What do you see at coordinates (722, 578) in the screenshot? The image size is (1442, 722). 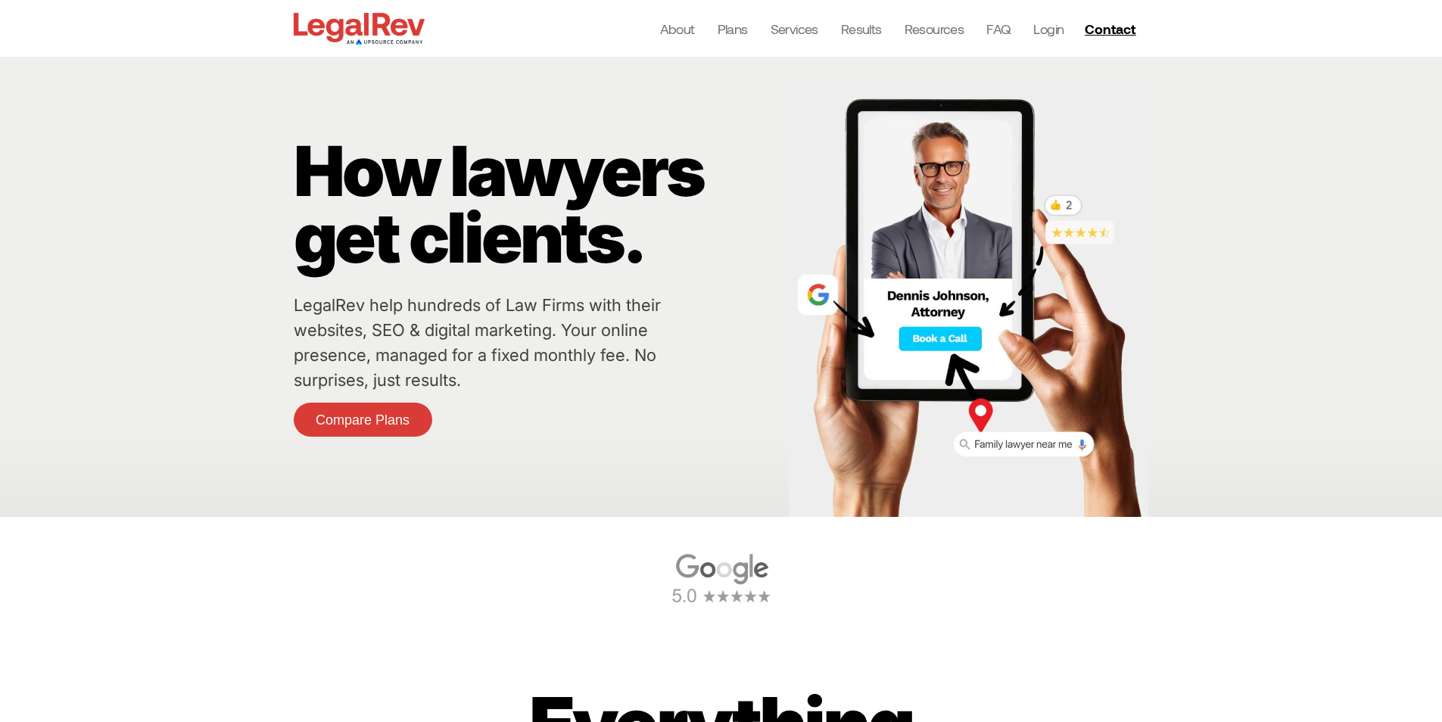 I see `div: Carousel` at bounding box center [722, 578].